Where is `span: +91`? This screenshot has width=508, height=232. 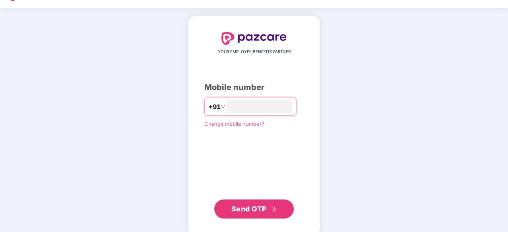 span: +91 is located at coordinates (215, 107).